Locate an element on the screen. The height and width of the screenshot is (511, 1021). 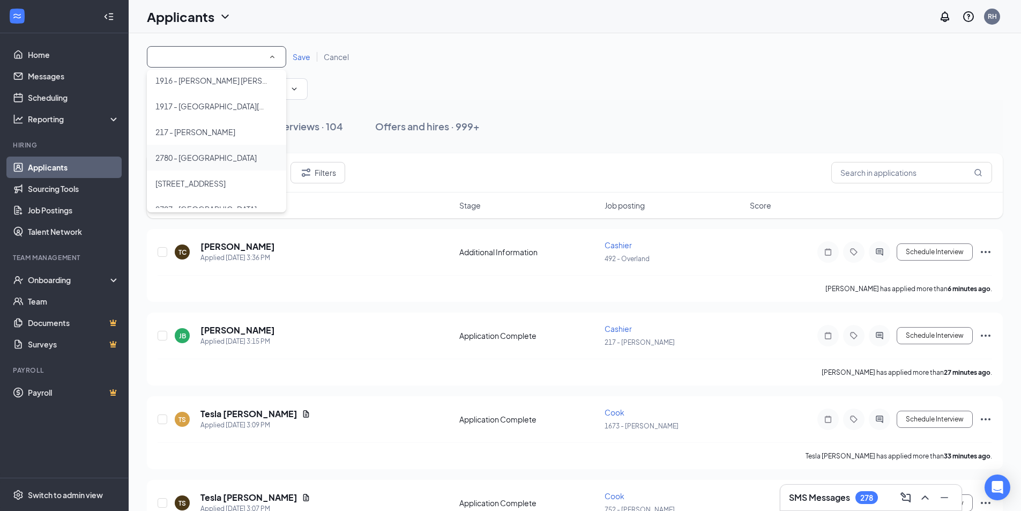
li: 2796 - Telegraph Rd is located at coordinates (217, 183).